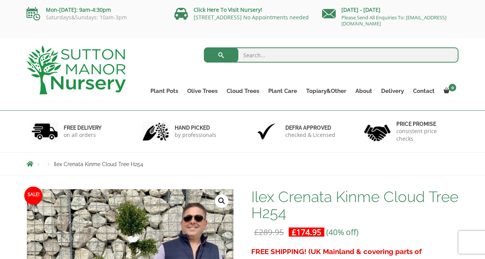 The image size is (485, 259). I want to click on h6: hand picked, so click(196, 128).